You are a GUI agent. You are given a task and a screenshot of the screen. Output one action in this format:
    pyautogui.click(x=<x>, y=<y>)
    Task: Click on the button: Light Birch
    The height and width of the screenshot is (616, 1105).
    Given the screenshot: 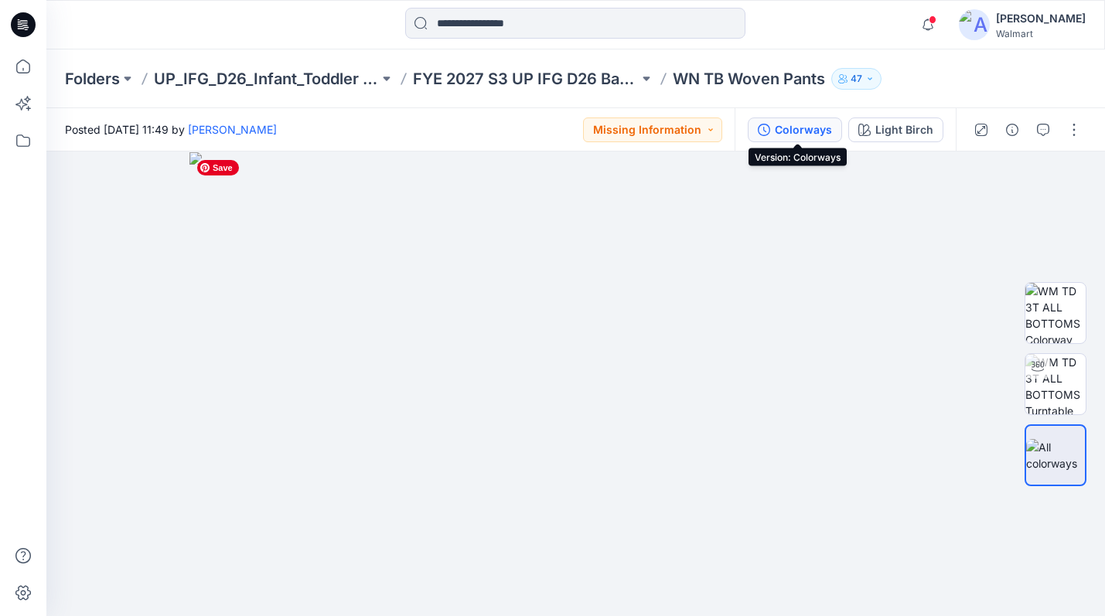 What is the action you would take?
    pyautogui.click(x=896, y=130)
    